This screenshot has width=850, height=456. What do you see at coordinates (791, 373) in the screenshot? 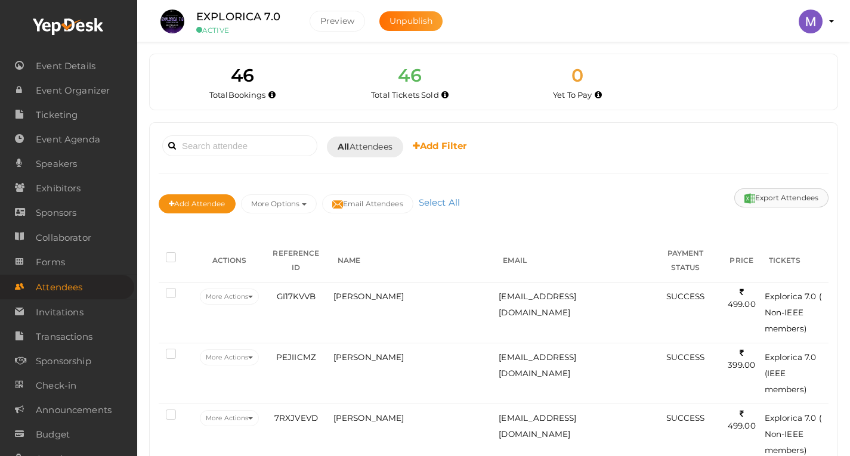
I see `span: Explorica 7.0 (IEEE members)` at bounding box center [791, 373].